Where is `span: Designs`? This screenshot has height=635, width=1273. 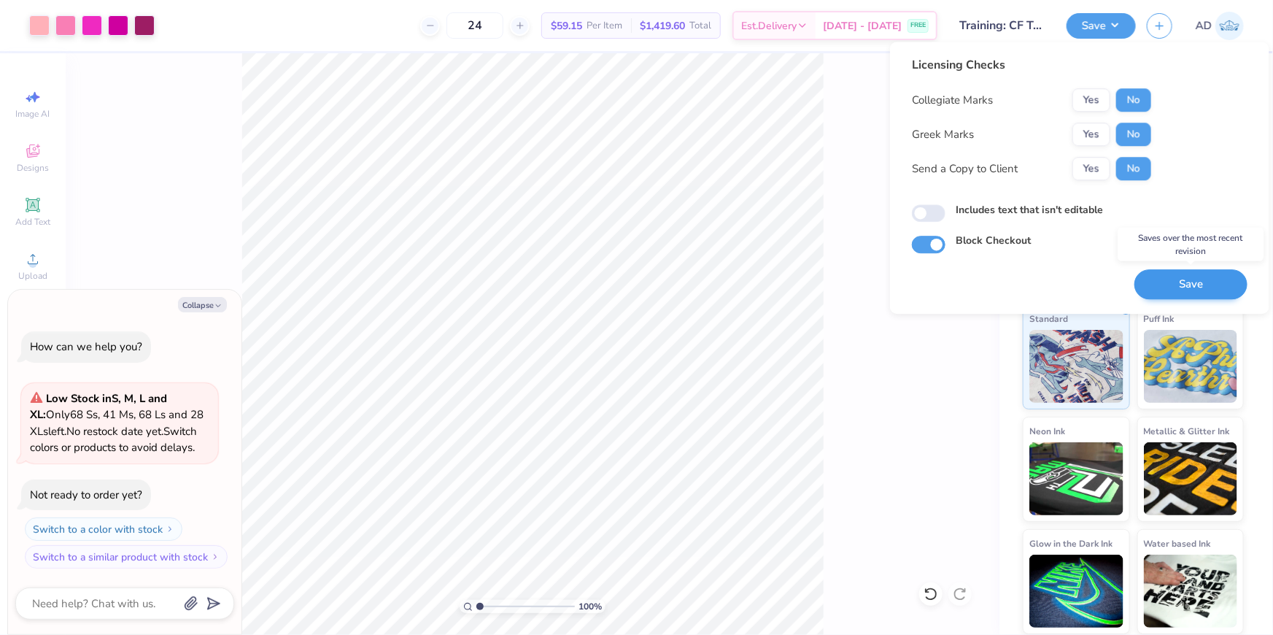 span: Designs is located at coordinates (33, 168).